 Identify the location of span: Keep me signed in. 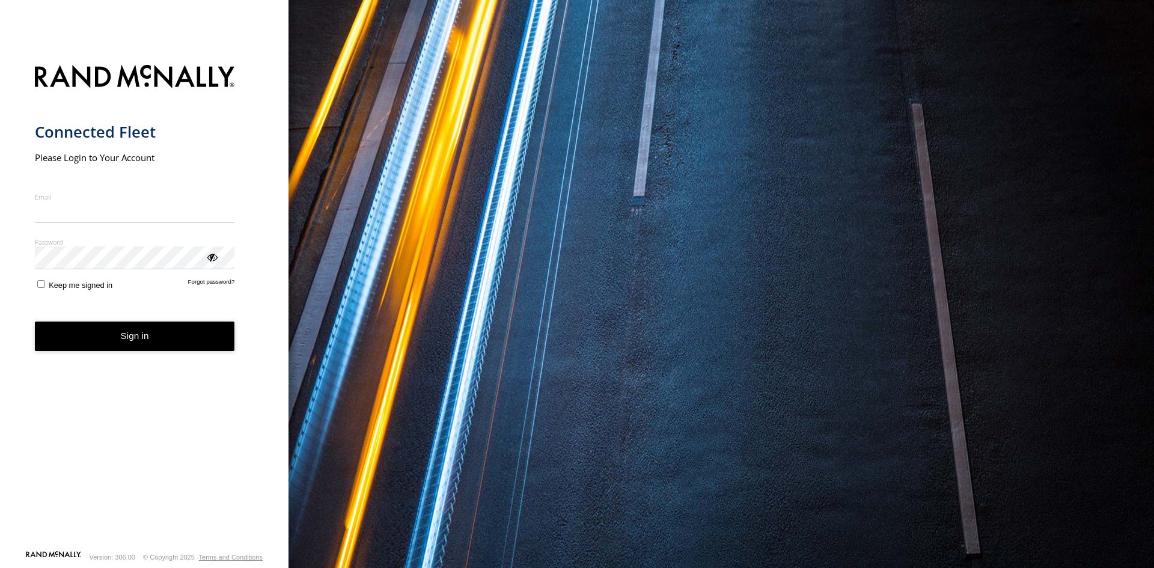
(81, 285).